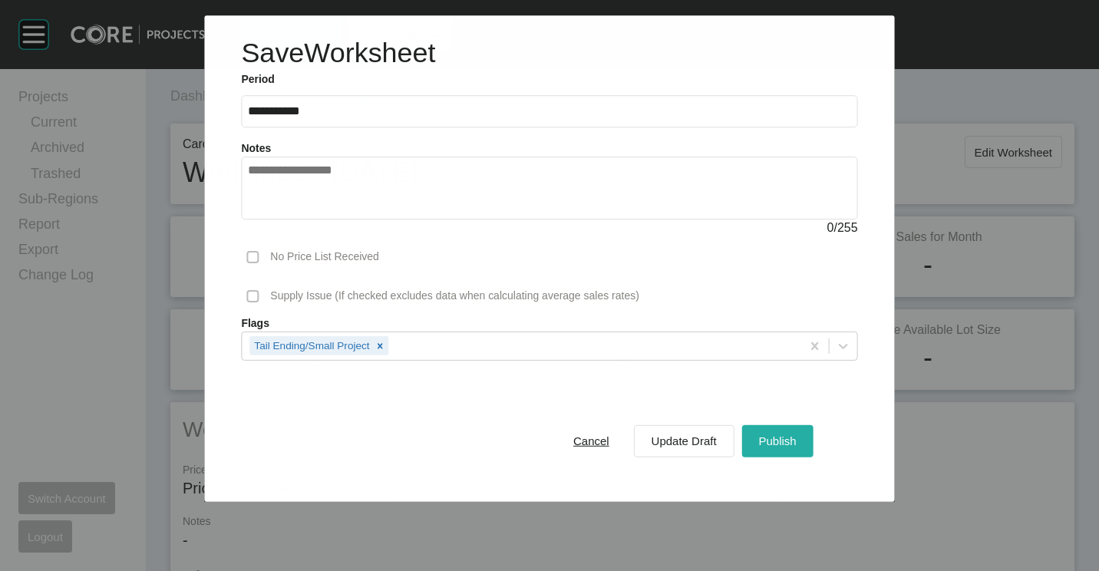  What do you see at coordinates (777, 441) in the screenshot?
I see `span: Publish` at bounding box center [777, 441].